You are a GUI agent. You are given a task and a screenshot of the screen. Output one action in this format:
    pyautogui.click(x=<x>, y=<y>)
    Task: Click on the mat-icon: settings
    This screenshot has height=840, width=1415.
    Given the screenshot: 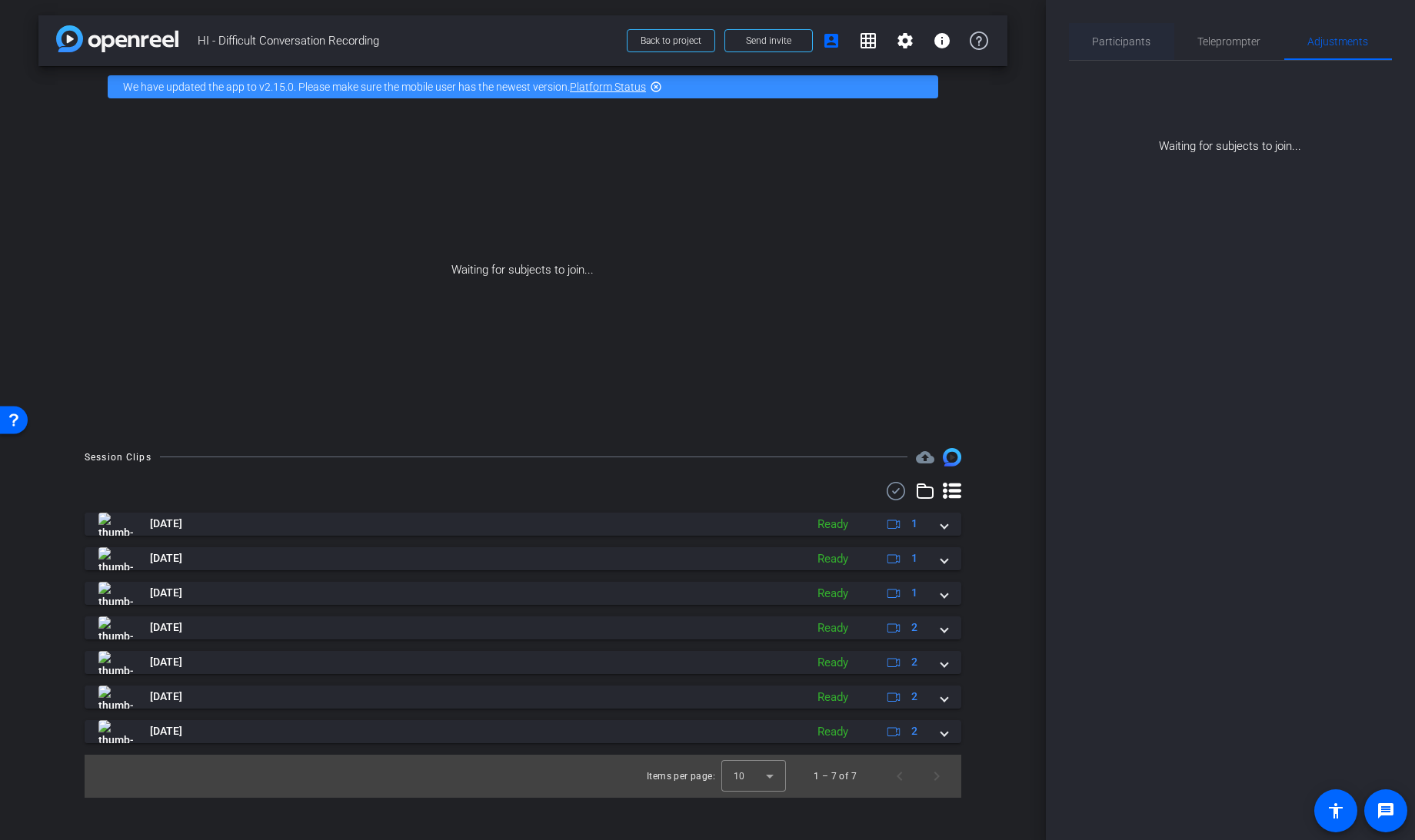 What is the action you would take?
    pyautogui.click(x=906, y=41)
    